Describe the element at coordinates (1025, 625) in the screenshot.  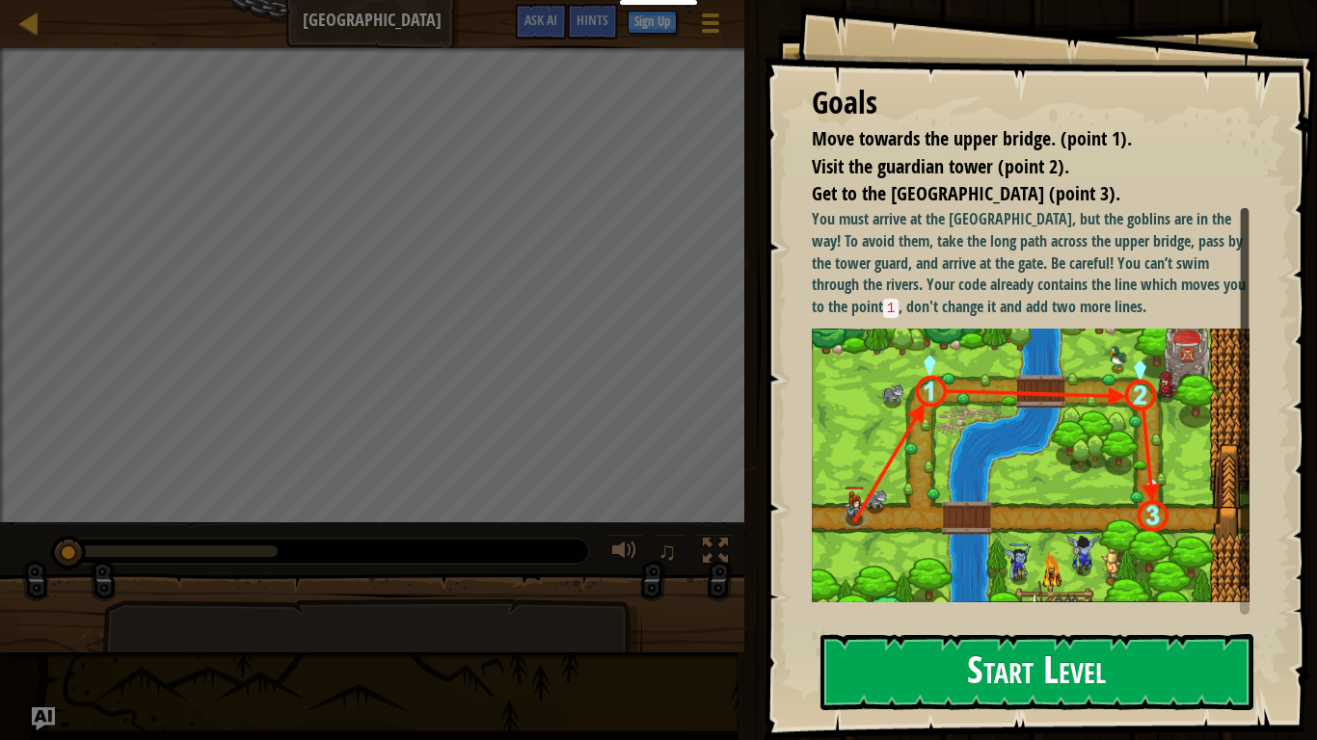
I see `code: 2` at that location.